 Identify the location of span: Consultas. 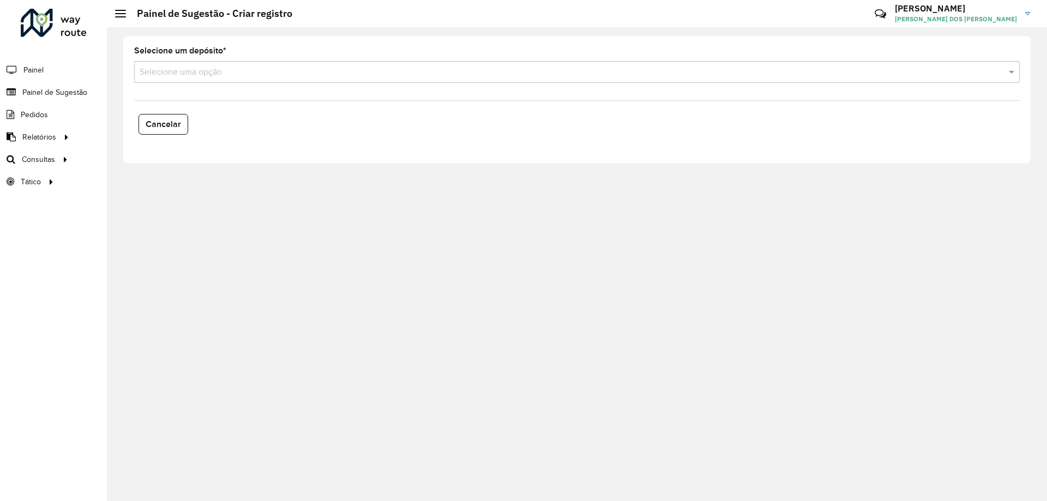
(38, 159).